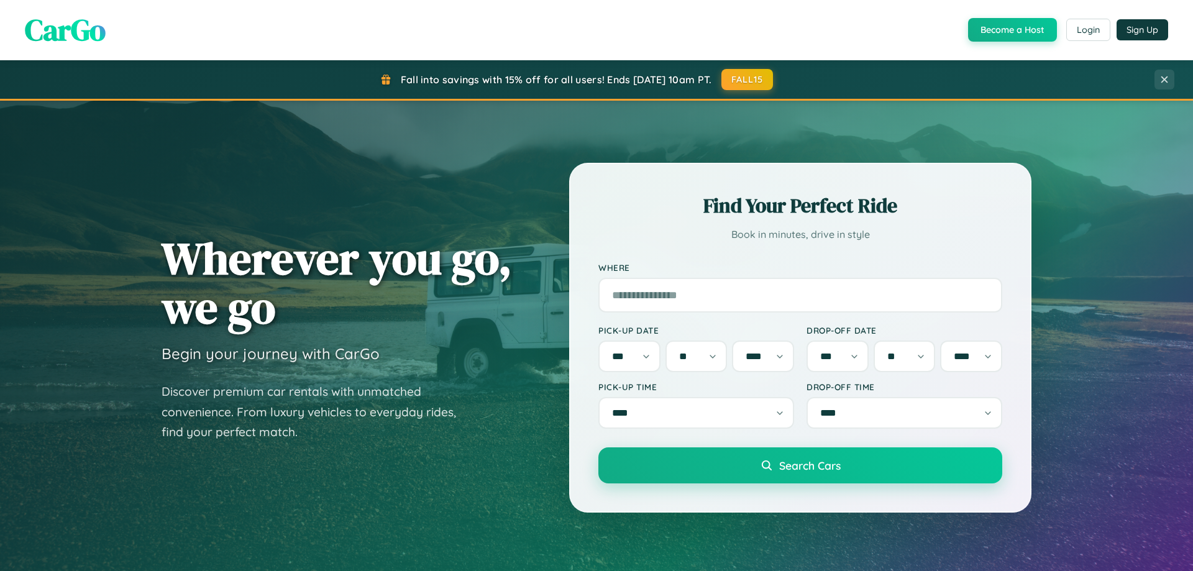 This screenshot has width=1193, height=571. I want to click on h2: Find Your Perfect Ride, so click(800, 206).